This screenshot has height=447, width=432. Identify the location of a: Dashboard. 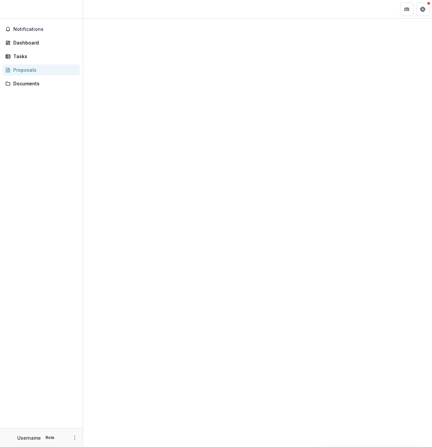
(41, 43).